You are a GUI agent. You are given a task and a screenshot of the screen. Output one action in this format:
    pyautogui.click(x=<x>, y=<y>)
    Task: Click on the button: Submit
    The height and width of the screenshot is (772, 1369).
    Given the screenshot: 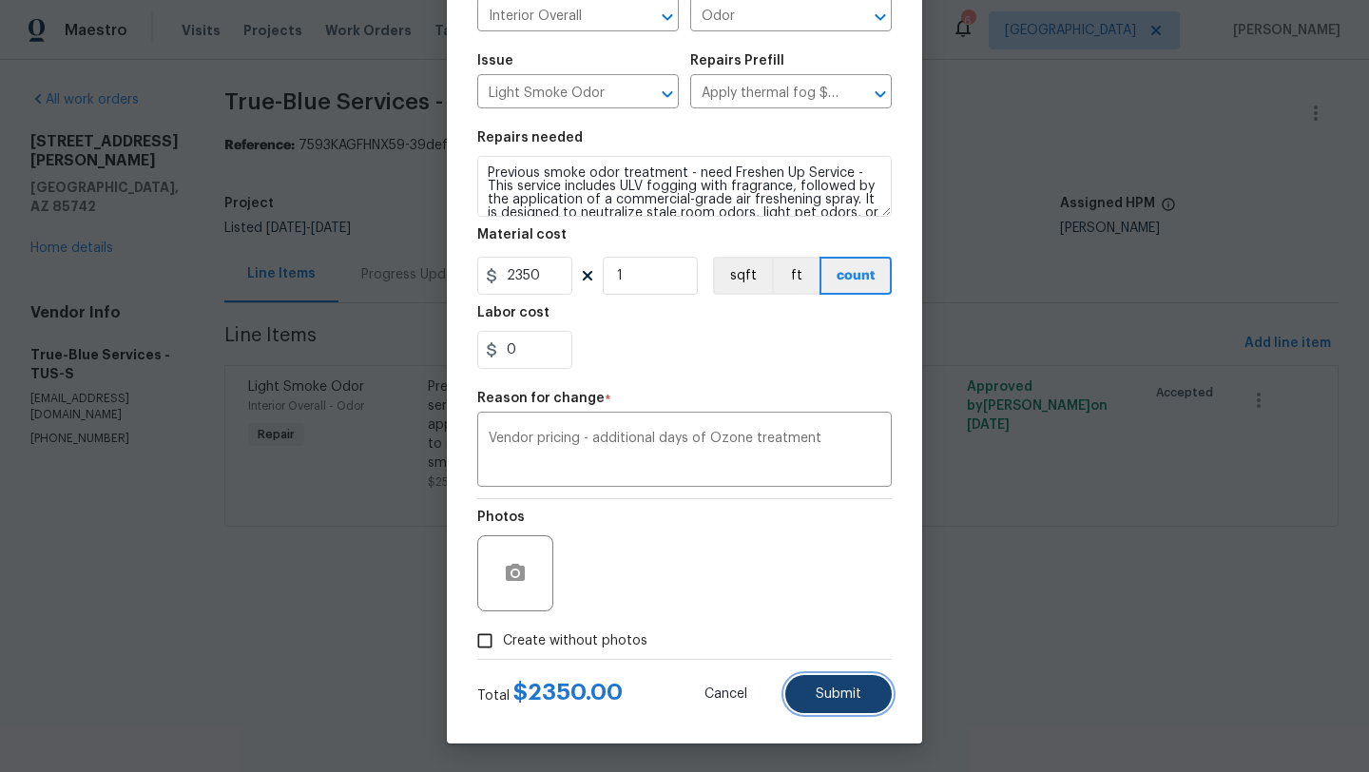 What is the action you would take?
    pyautogui.click(x=838, y=694)
    